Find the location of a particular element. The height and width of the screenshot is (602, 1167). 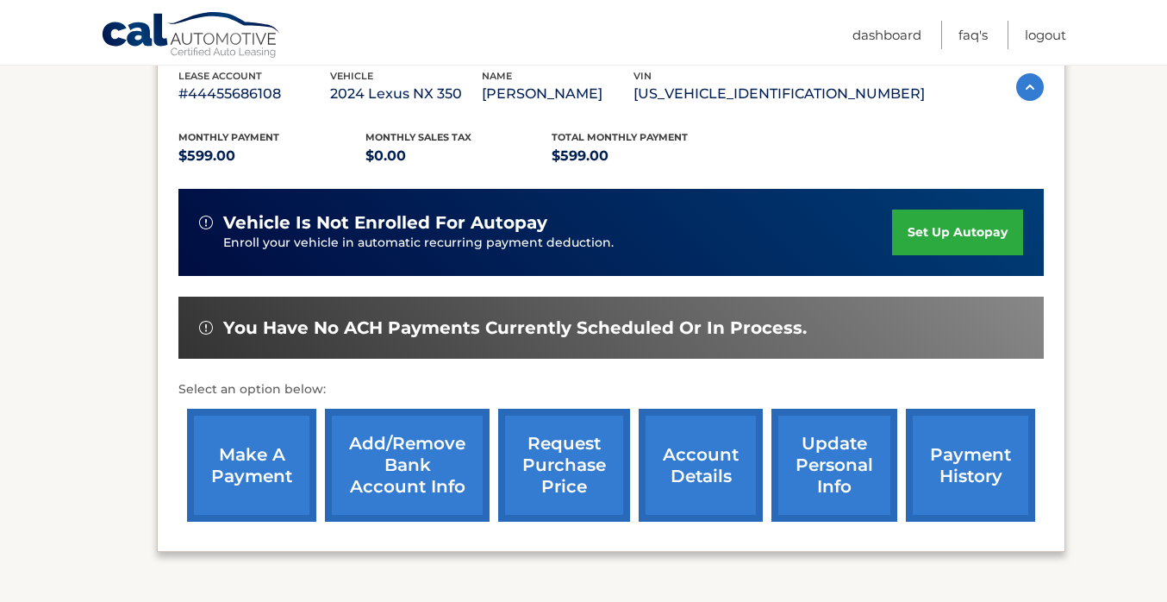

p: Select an option below: is located at coordinates (611, 390).